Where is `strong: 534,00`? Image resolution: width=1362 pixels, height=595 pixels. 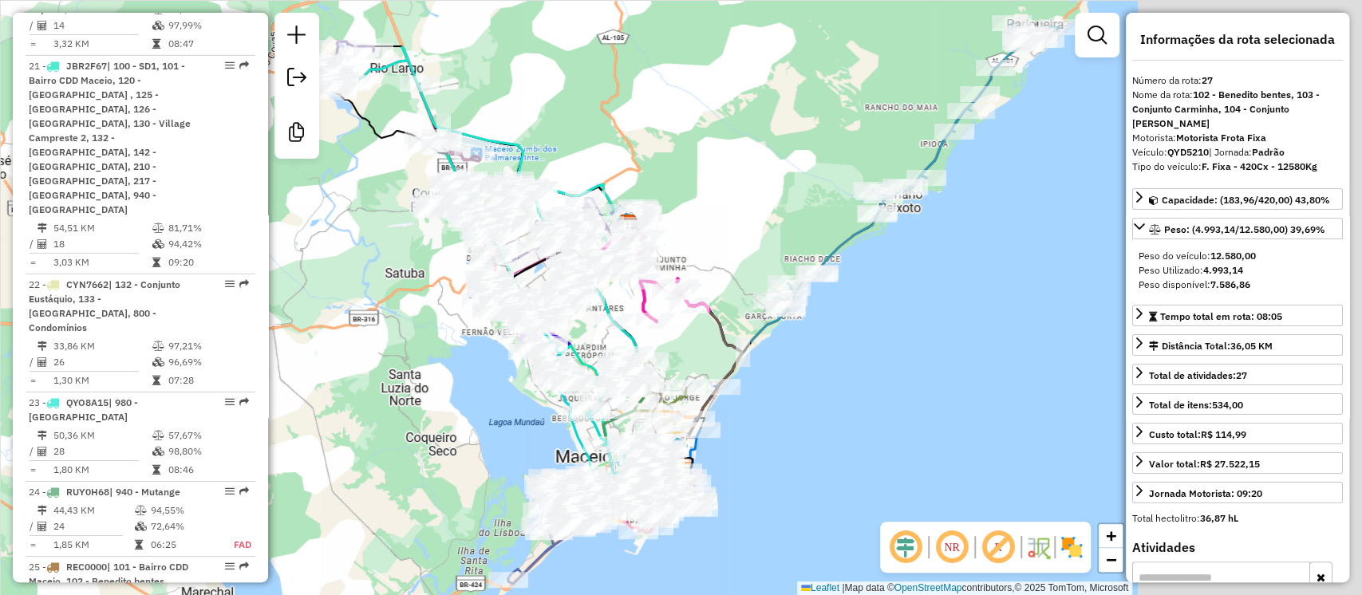 strong: 534,00 is located at coordinates (1227, 405).